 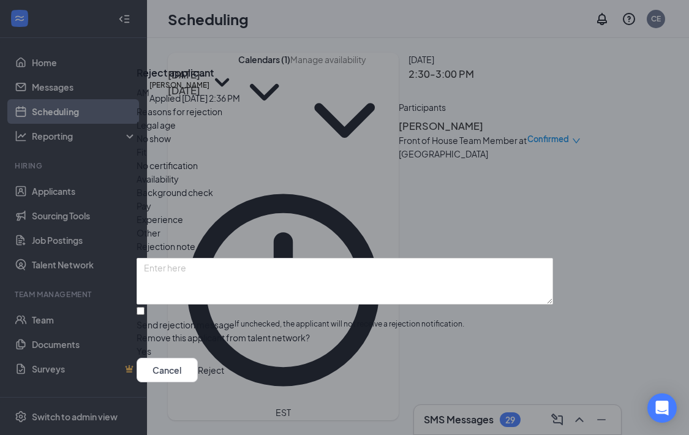 I want to click on span: Pay, so click(x=144, y=206).